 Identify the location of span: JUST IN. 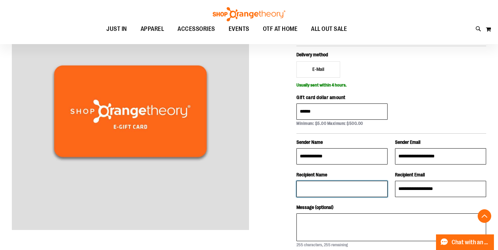
(117, 29).